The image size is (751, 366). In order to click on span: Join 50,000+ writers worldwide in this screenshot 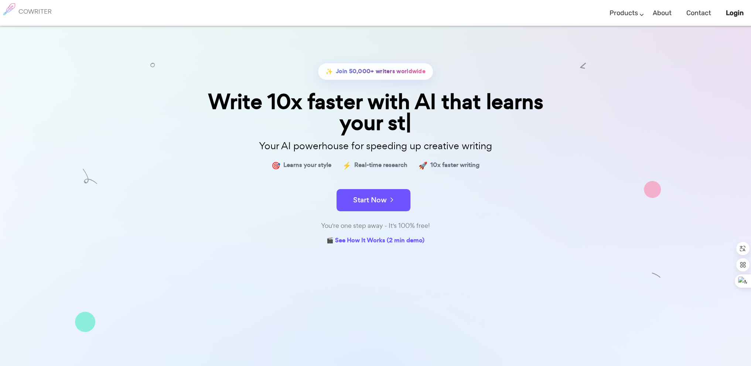, I will do `click(381, 71)`.